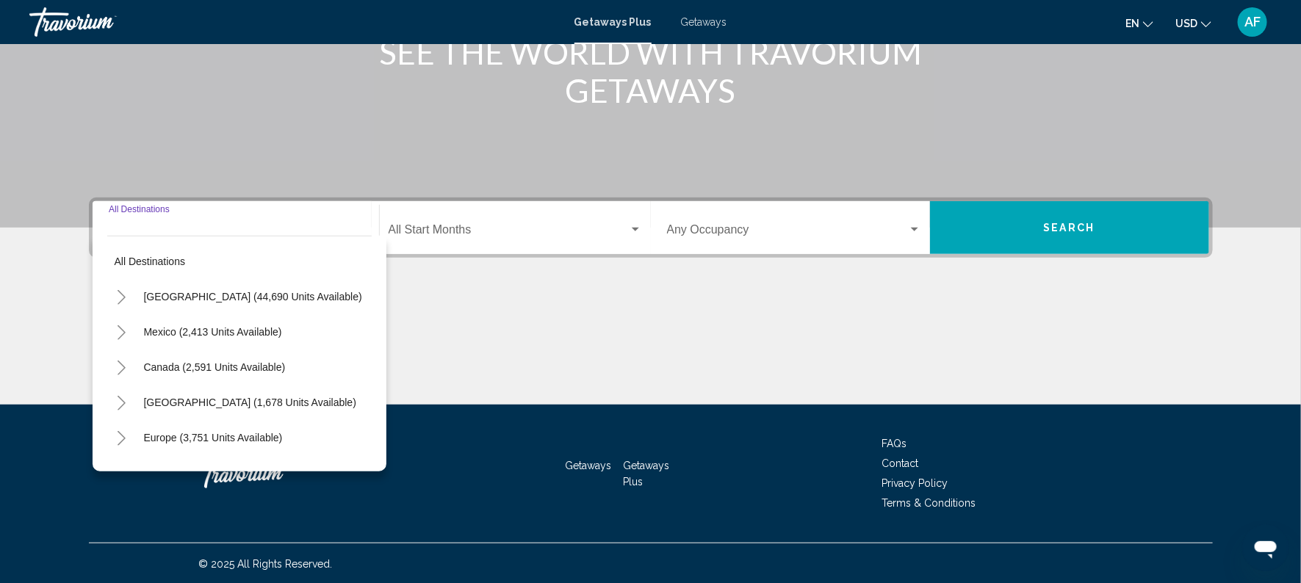 This screenshot has height=583, width=1301. I want to click on span: FAQs, so click(894, 444).